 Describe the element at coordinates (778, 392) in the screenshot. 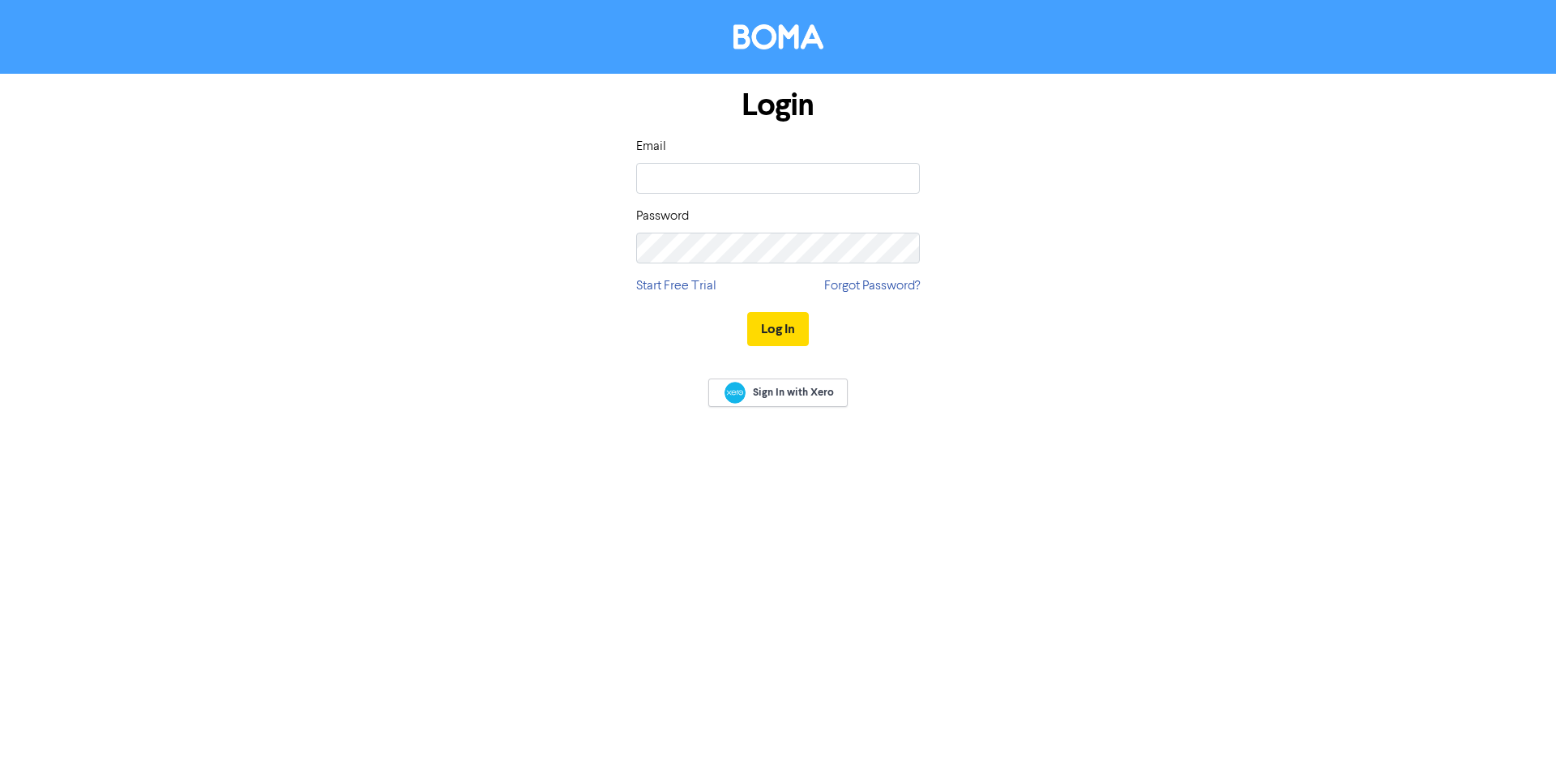

I see `a: Sign In with Xero` at that location.